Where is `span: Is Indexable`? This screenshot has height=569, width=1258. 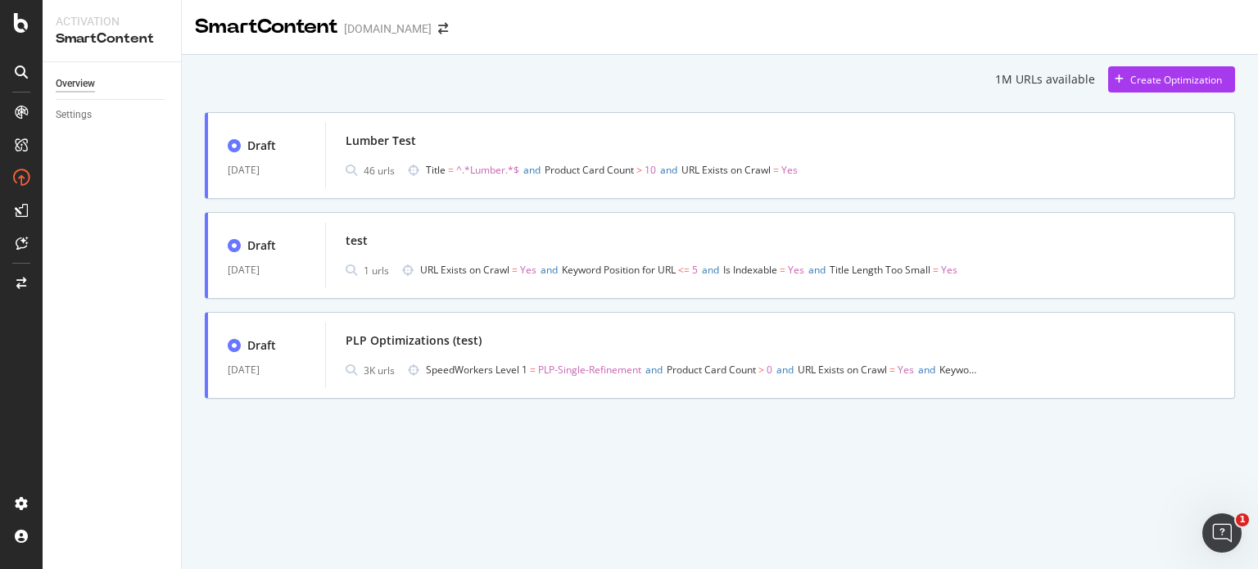
span: Is Indexable is located at coordinates (750, 269).